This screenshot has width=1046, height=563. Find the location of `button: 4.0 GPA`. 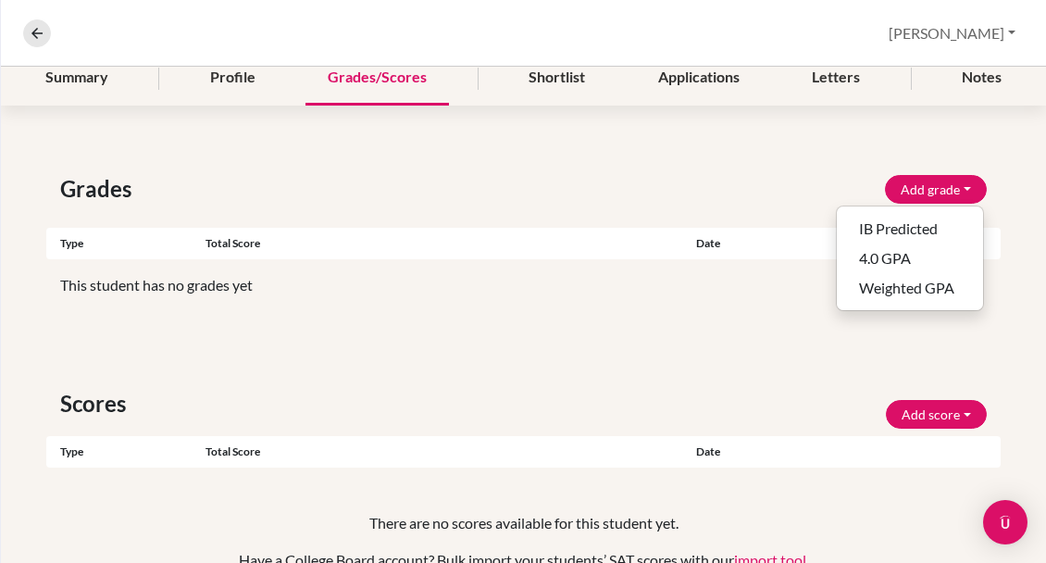

button: 4.0 GPA is located at coordinates (910, 258).